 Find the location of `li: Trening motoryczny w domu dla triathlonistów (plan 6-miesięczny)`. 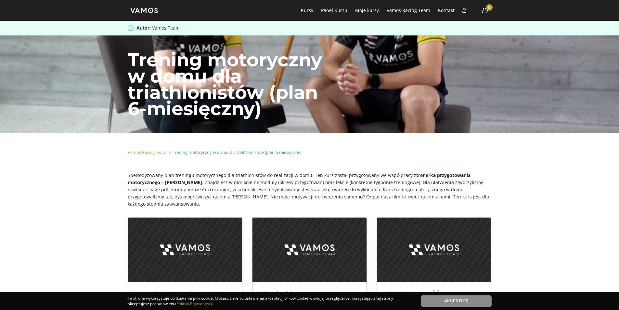

li: Trening motoryczny w domu dla triathlonistów (plan 6-miesięczny) is located at coordinates (237, 152).